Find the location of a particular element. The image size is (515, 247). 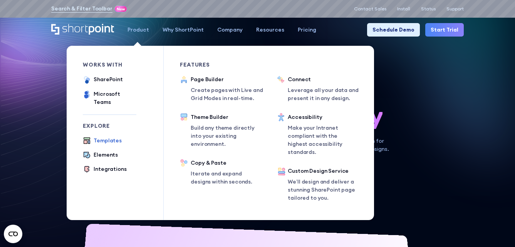

div: Accessibility is located at coordinates (323, 117).